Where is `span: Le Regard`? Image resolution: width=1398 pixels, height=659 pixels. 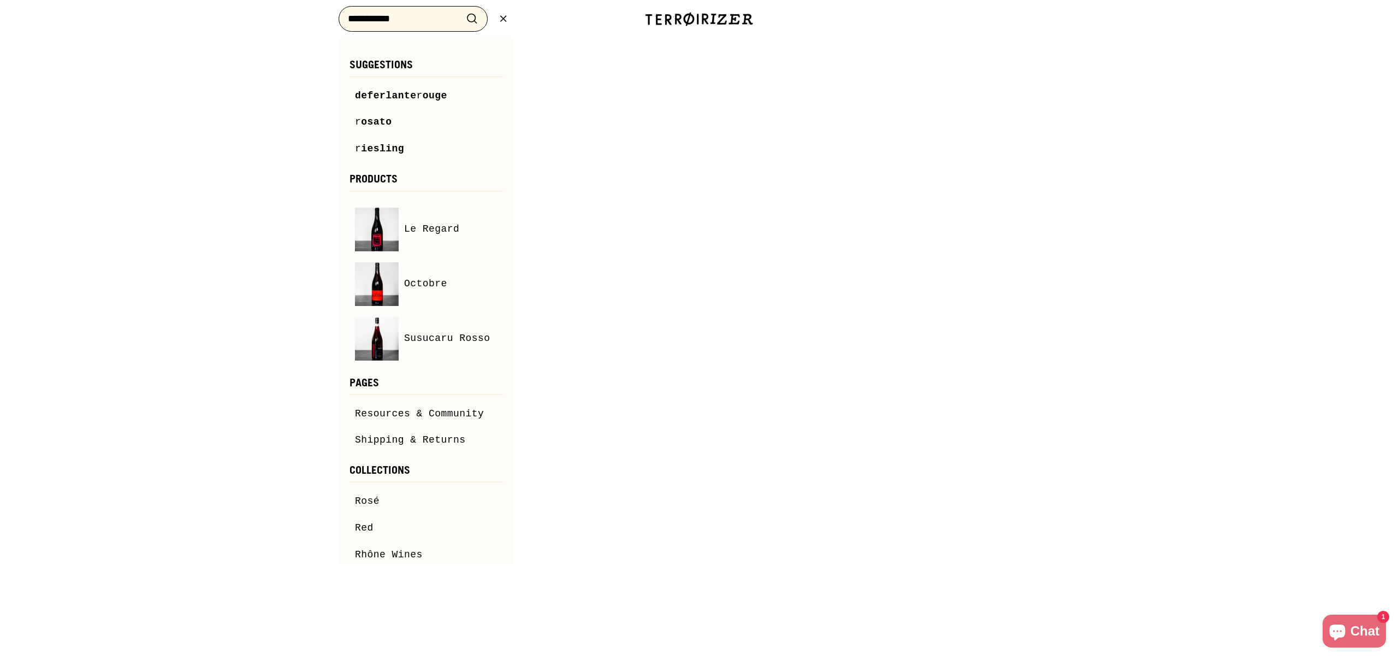 span: Le Regard is located at coordinates (431, 229).